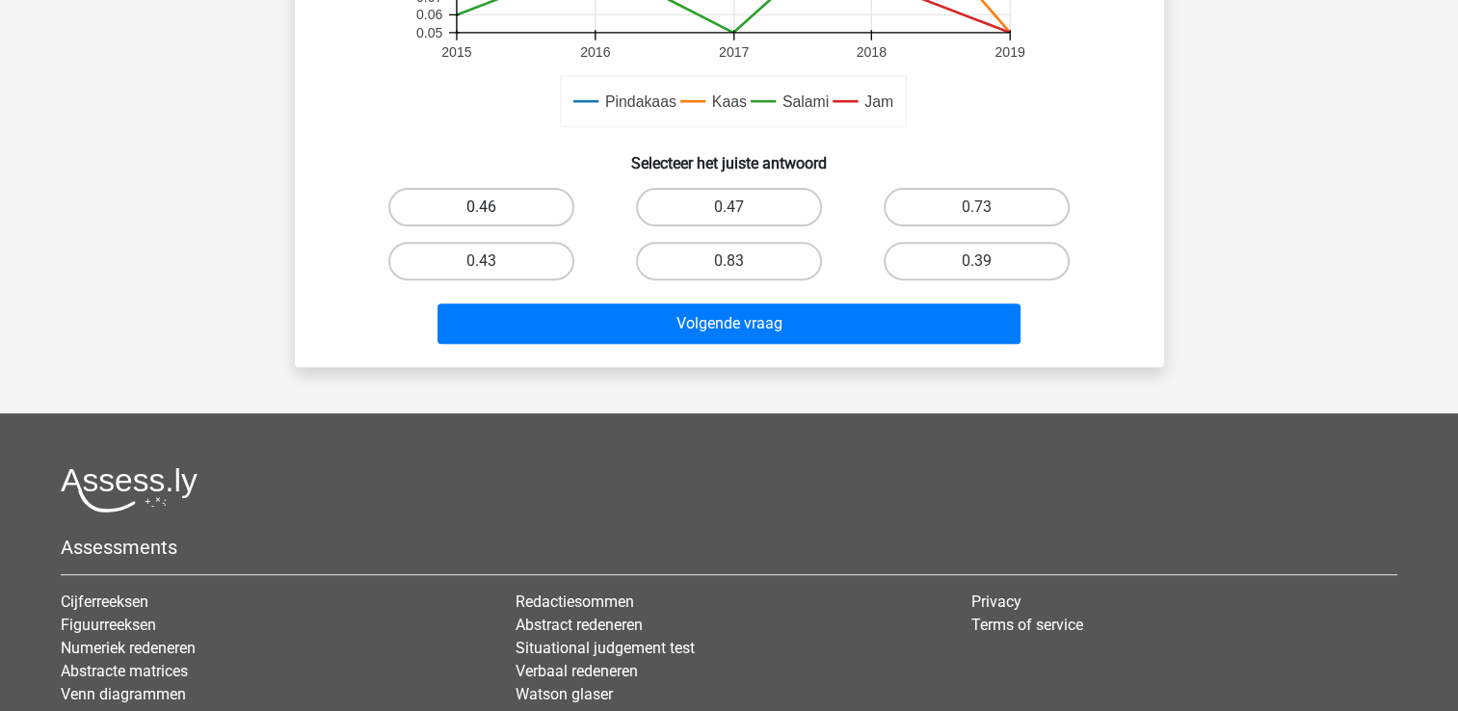 Image resolution: width=1458 pixels, height=711 pixels. I want to click on label: 0.83, so click(728, 261).